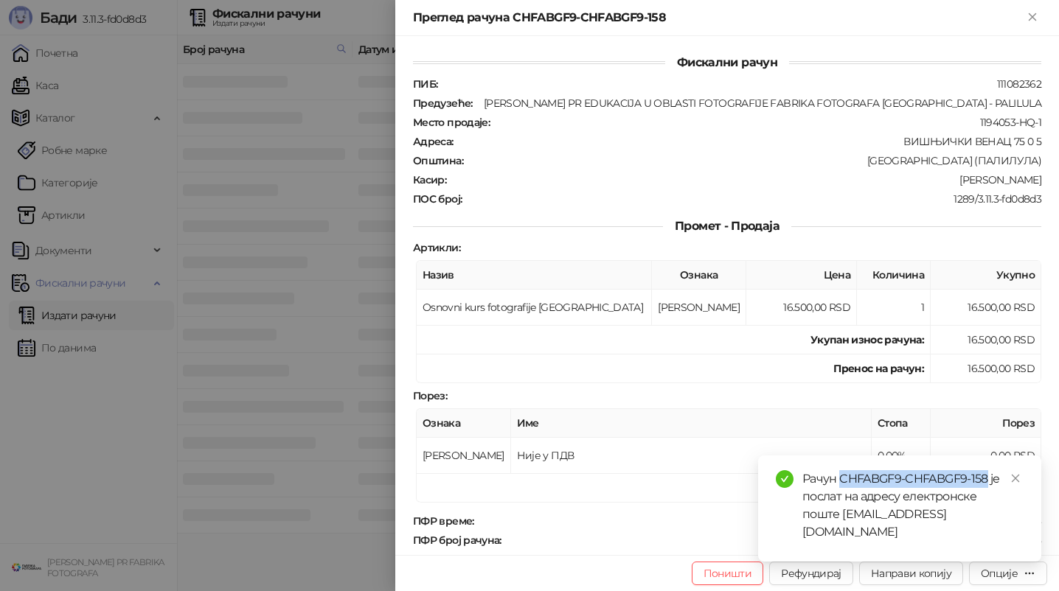 The width and height of the screenshot is (1059, 591). What do you see at coordinates (911, 574) in the screenshot?
I see `button: Направи копију` at bounding box center [911, 574].